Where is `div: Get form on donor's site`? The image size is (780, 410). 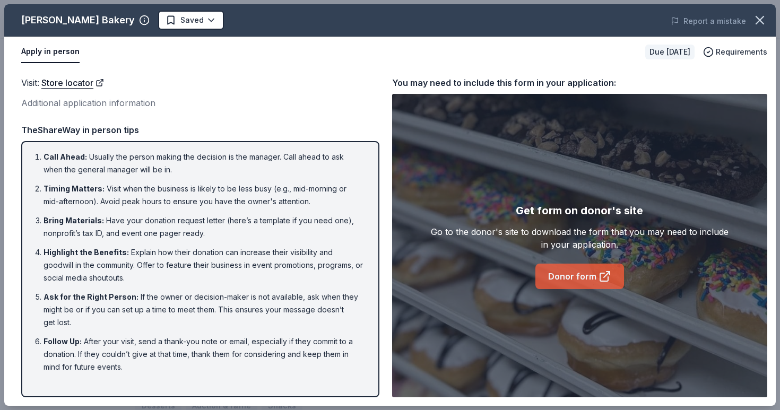 div: Get form on donor's site is located at coordinates (579, 211).